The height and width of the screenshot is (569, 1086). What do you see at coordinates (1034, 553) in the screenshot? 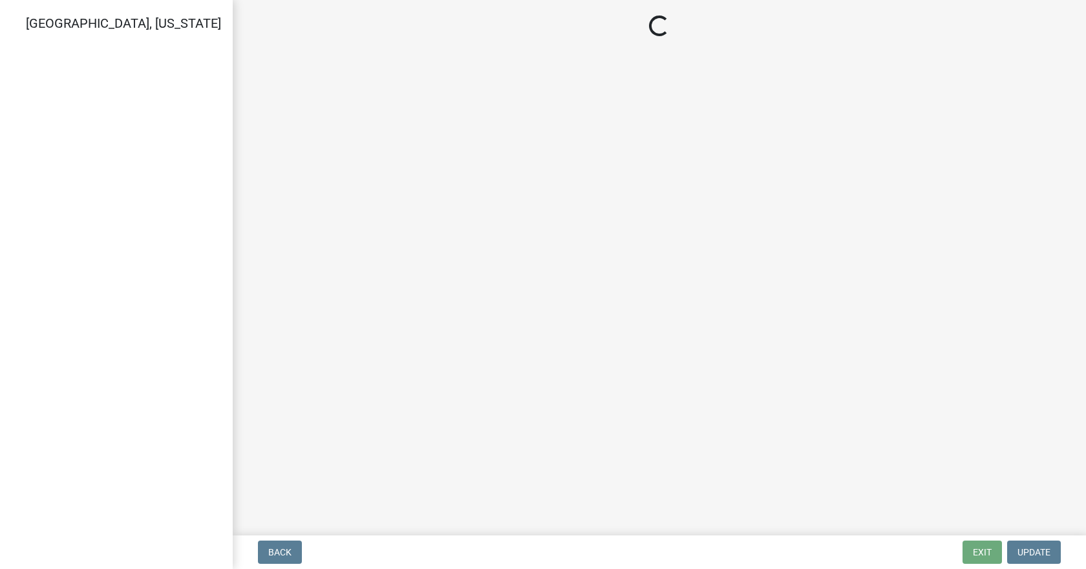
I see `button: Update` at bounding box center [1034, 553].